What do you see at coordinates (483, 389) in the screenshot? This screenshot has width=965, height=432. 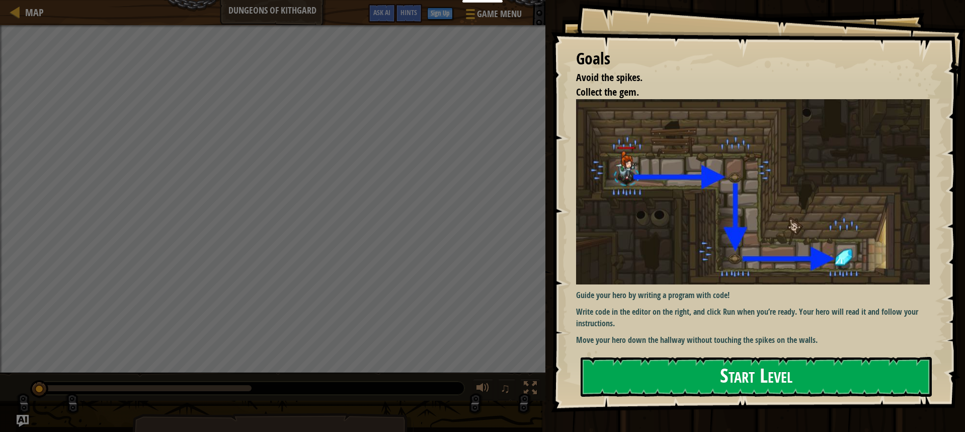 I see `button: Adjust volume` at bounding box center [483, 389].